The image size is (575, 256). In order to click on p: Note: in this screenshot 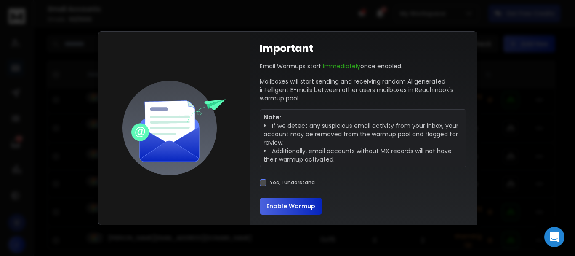, I will do `click(363, 117)`.